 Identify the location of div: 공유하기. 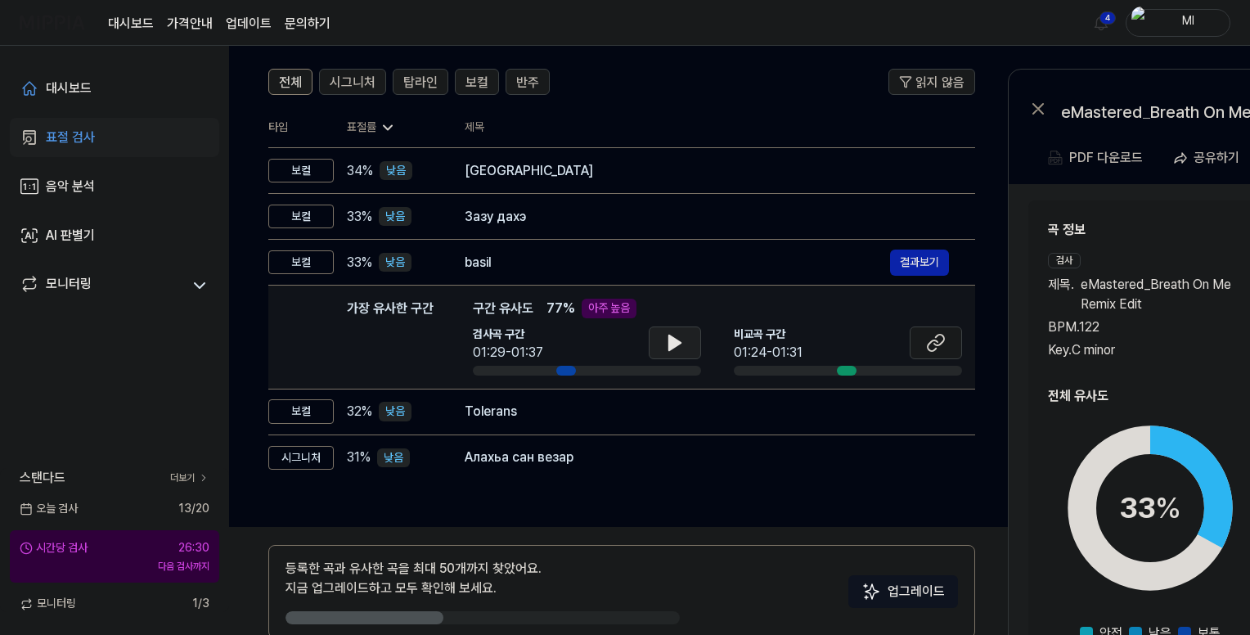
(1216, 158).